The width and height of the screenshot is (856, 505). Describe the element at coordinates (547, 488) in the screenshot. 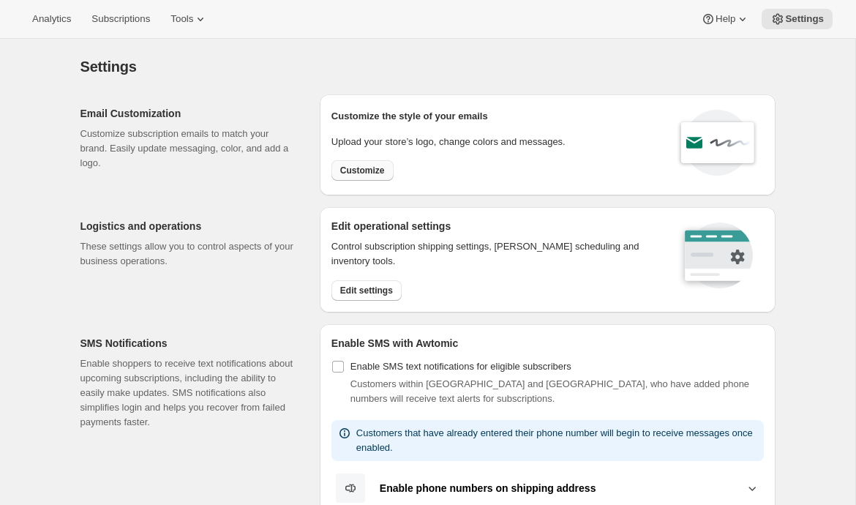

I see `button: Enable phone numbers on shipping address` at that location.